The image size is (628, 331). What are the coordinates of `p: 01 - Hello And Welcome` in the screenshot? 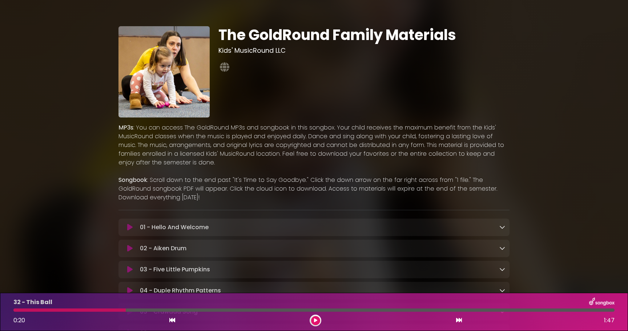 It's located at (174, 227).